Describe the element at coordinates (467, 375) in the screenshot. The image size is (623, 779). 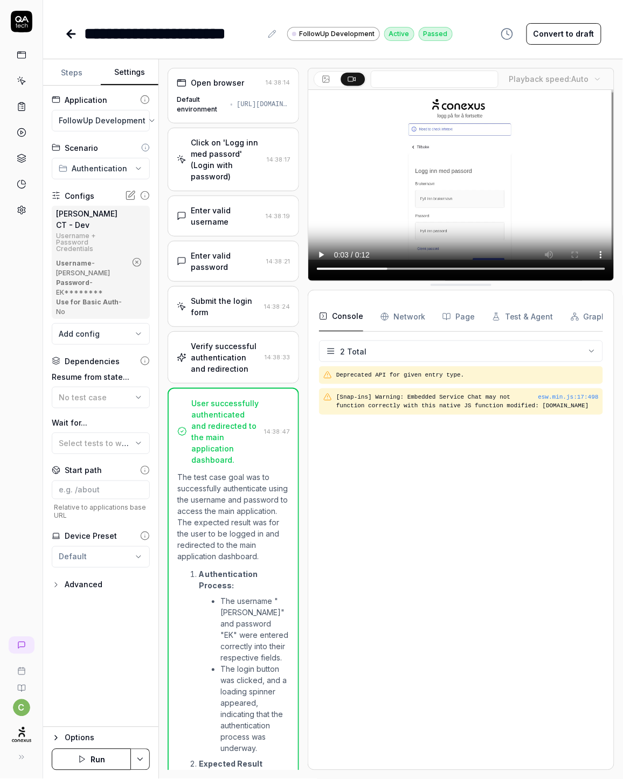
I see `pre: Deprecated API for given entry type.` at that location.